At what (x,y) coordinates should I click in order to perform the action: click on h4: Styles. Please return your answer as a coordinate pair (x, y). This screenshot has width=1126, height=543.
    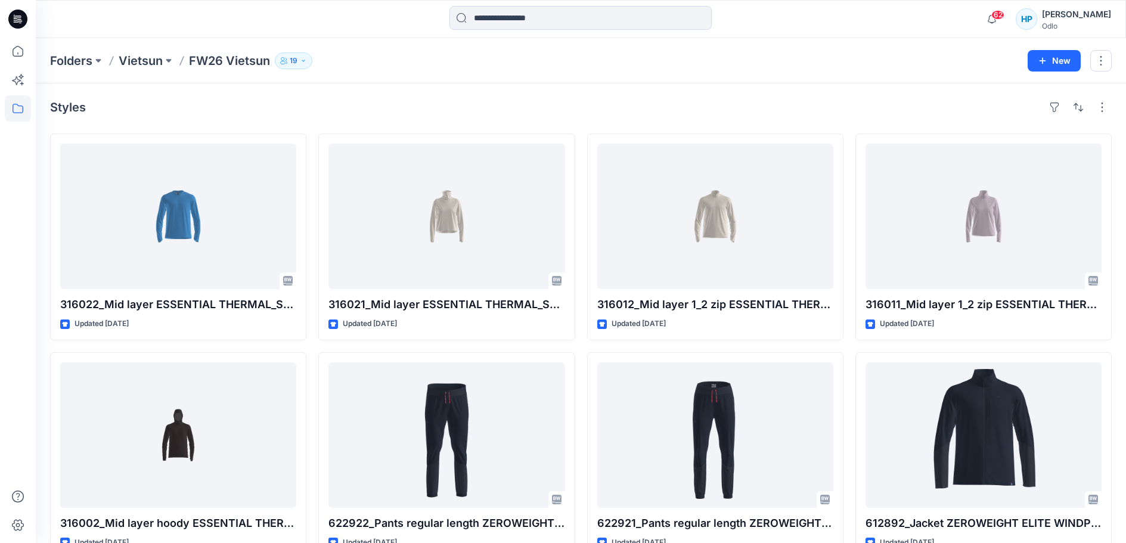
    Looking at the image, I should click on (68, 107).